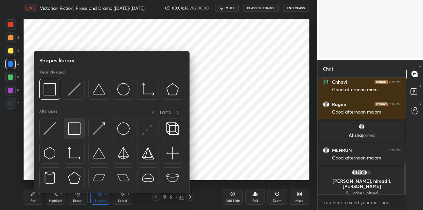 The image size is (423, 210). Describe the element at coordinates (255, 200) in the screenshot. I see `div: Poll` at that location.